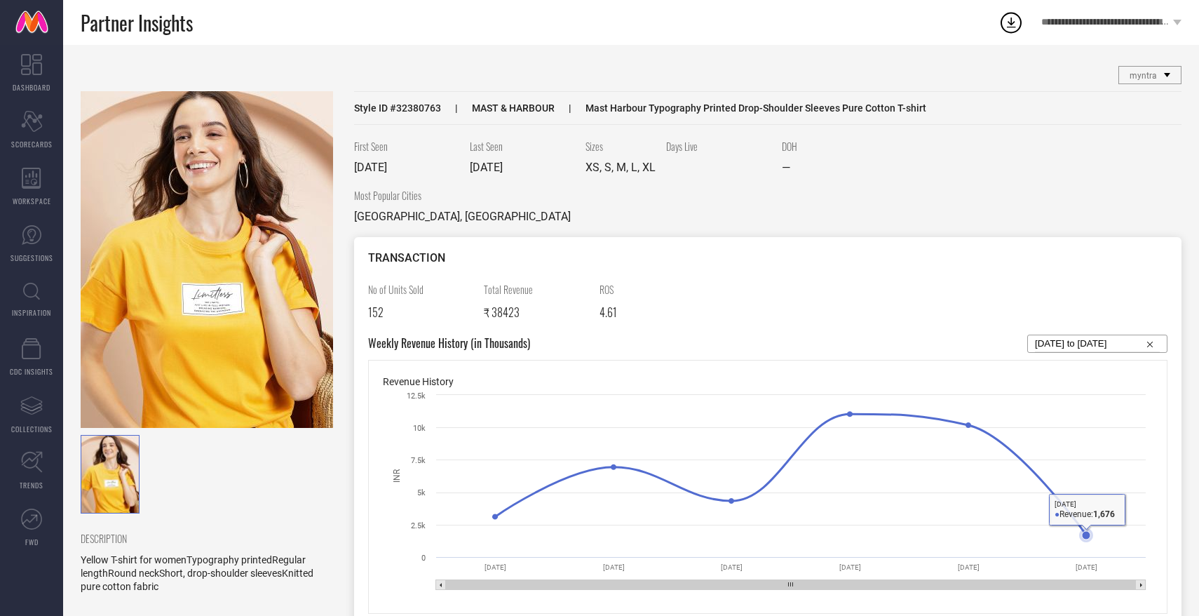 Image resolution: width=1199 pixels, height=616 pixels. What do you see at coordinates (423, 557) in the screenshot?
I see `text: 0` at bounding box center [423, 557].